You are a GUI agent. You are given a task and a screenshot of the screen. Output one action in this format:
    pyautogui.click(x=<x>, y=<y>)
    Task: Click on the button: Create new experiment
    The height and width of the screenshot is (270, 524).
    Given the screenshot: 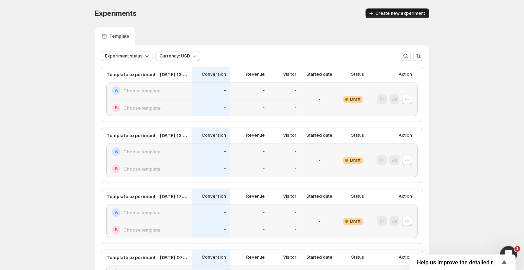 What is the action you would take?
    pyautogui.click(x=397, y=13)
    